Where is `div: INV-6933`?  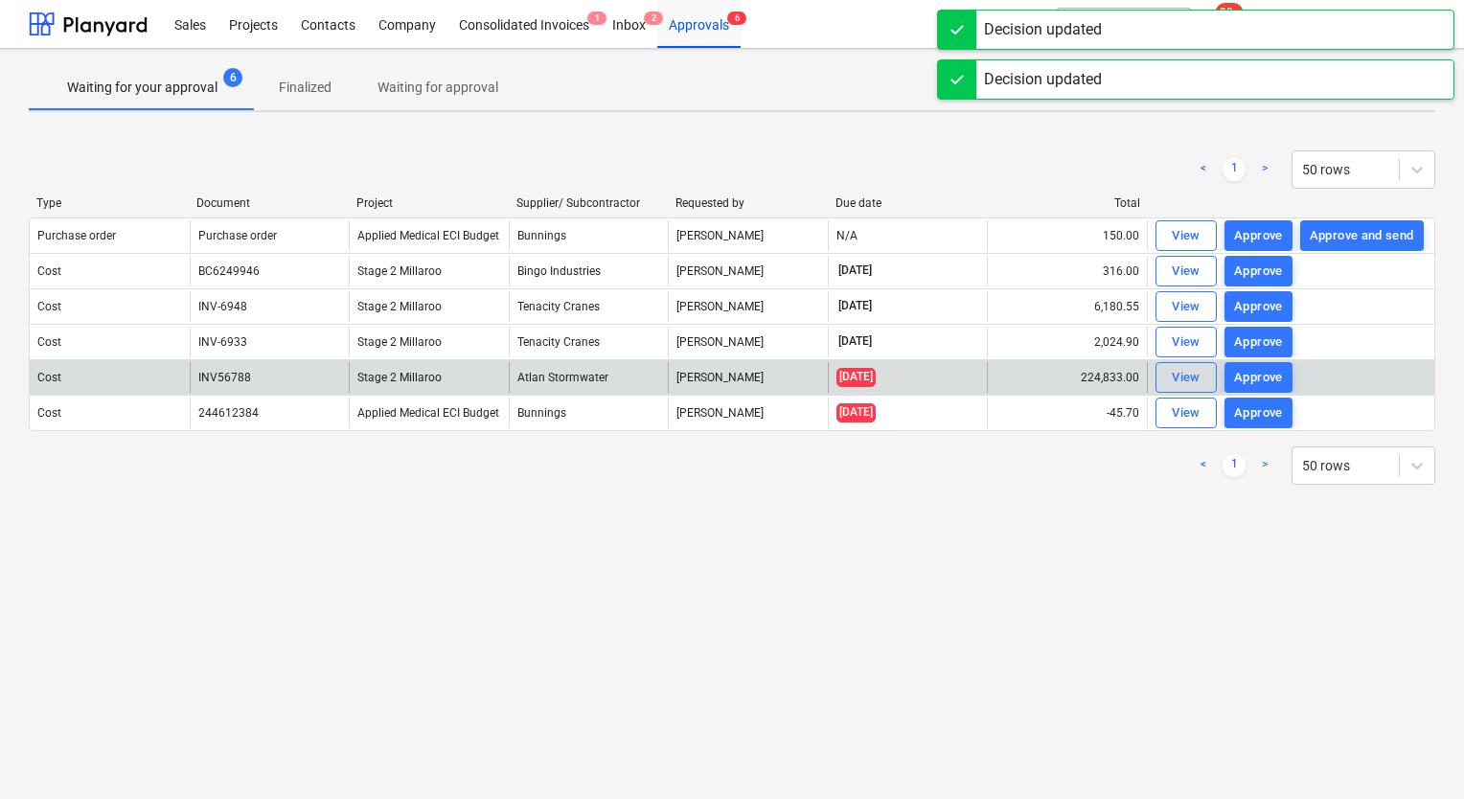 div: INV-6933 is located at coordinates (222, 342).